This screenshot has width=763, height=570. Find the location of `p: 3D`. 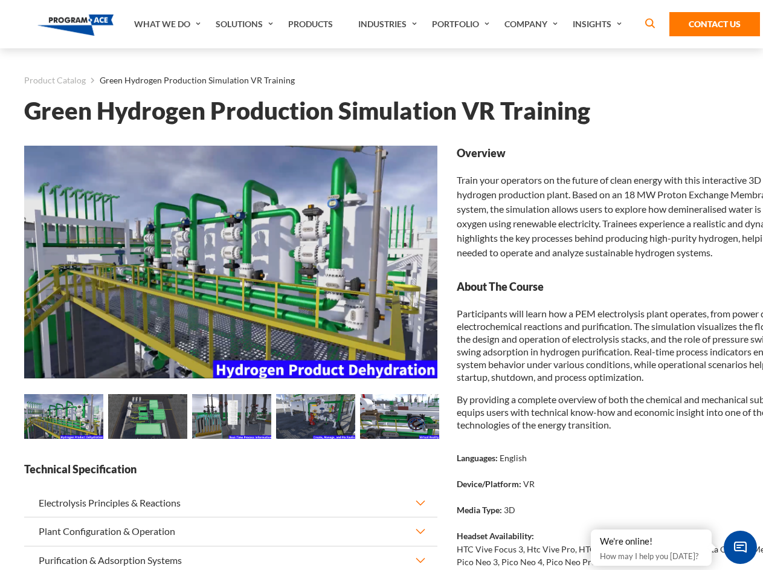

p: 3D is located at coordinates (509, 509).